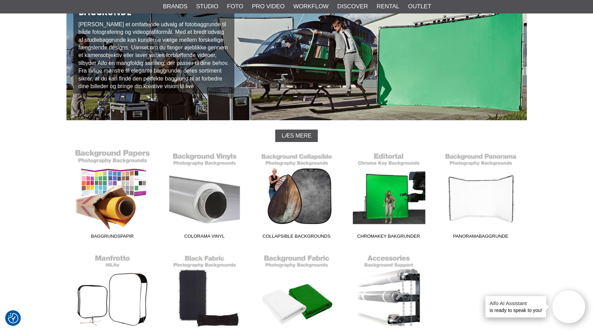 This screenshot has height=331, width=593. What do you see at coordinates (388, 238) in the screenshot?
I see `span: Chromakey Bakgrunder` at bounding box center [388, 238].